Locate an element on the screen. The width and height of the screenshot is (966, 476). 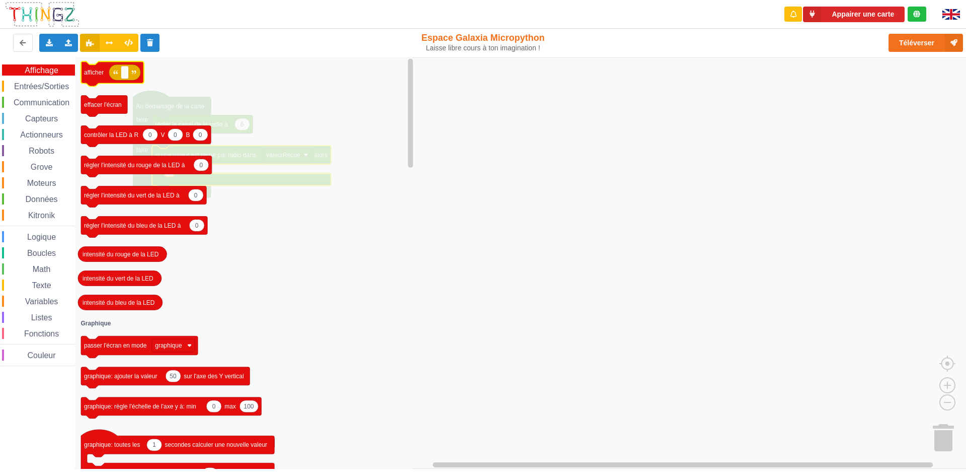
text: intensité du vert de la LED is located at coordinates (118, 278).